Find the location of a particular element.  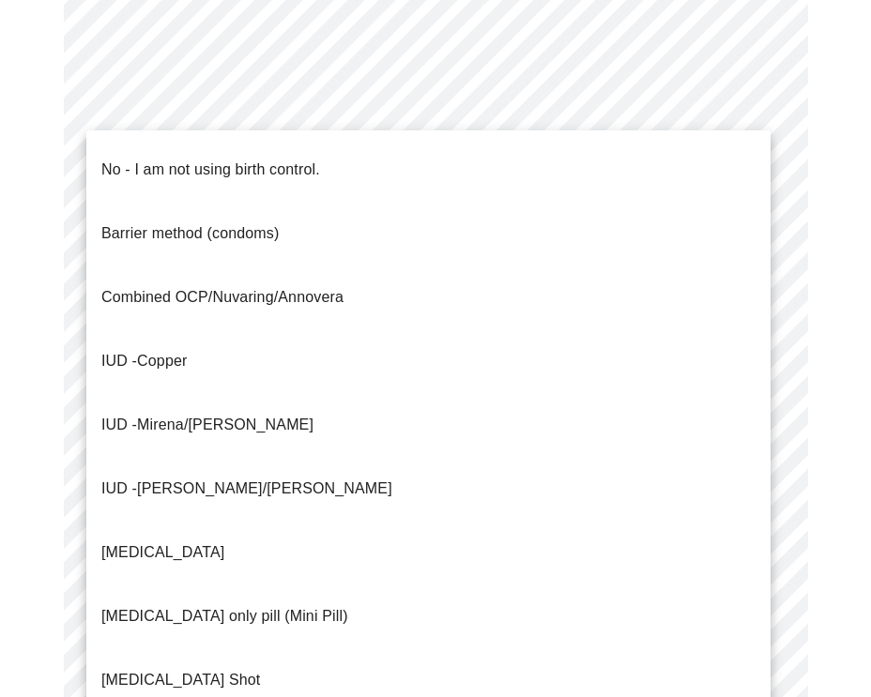

p: No - I am not using birth control. is located at coordinates (210, 170).